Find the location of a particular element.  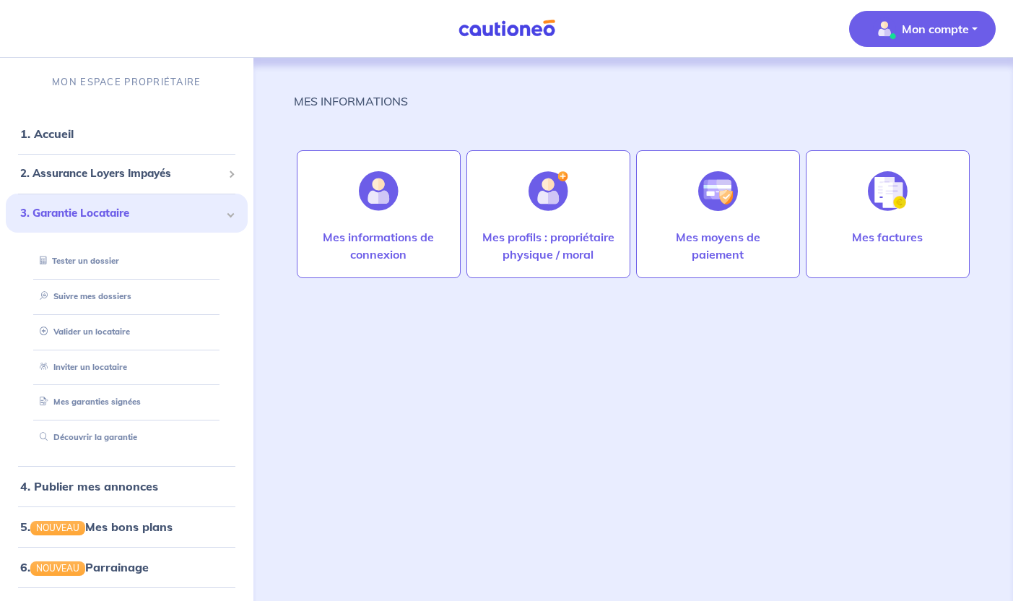

img: illu_account_valid_menu.svg is located at coordinates (885, 29).